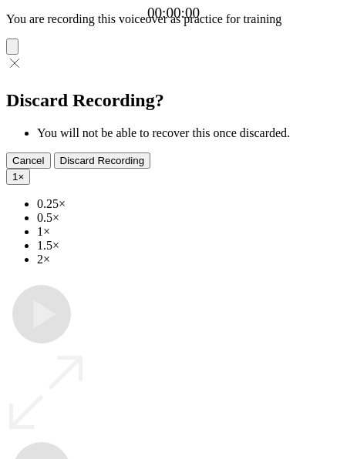 The width and height of the screenshot is (347, 459). Describe the element at coordinates (18, 176) in the screenshot. I see `button: 1×` at that location.